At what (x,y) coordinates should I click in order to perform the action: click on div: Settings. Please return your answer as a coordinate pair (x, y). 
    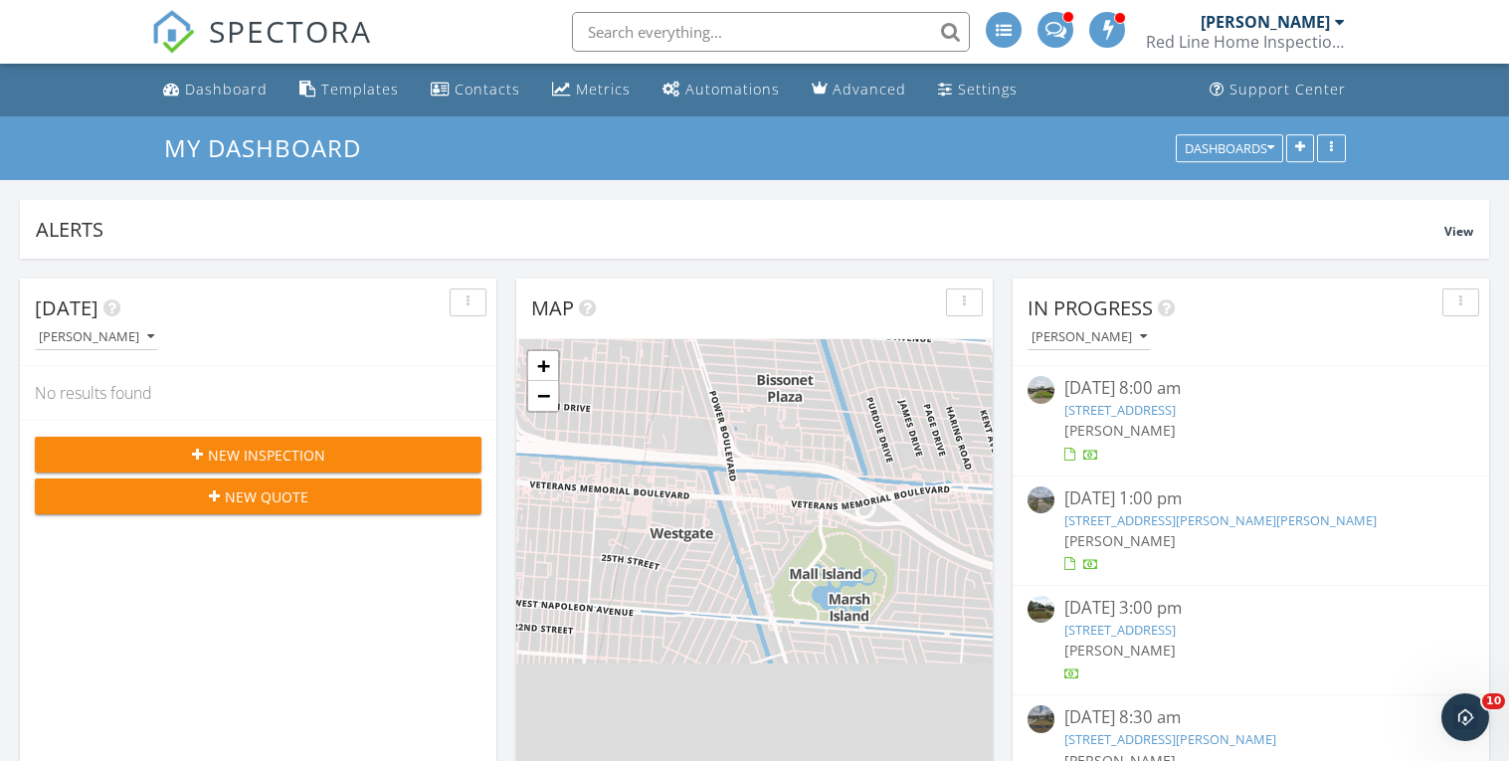
    Looking at the image, I should click on (987, 89).